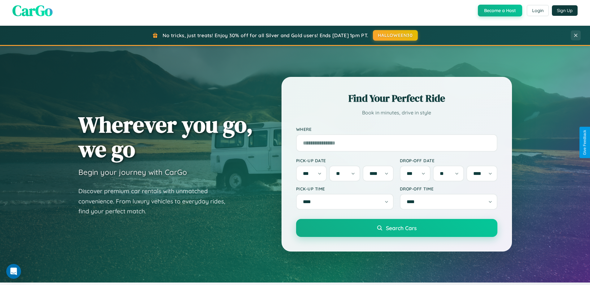 This screenshot has height=285, width=590. Describe the element at coordinates (345, 188) in the screenshot. I see `label: Pick-up Time` at that location.